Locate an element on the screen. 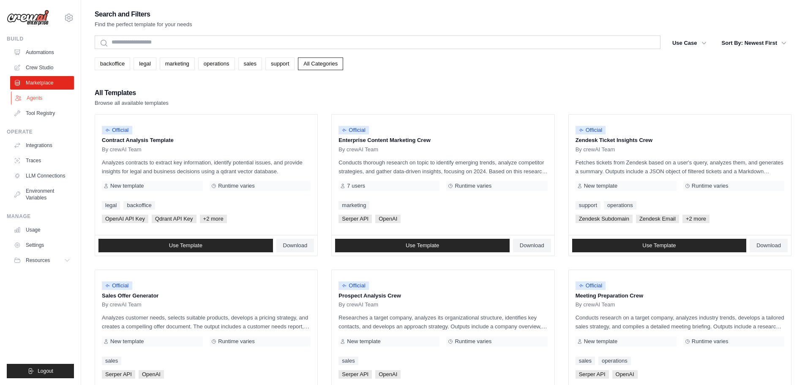 The width and height of the screenshot is (805, 385). span: OpenAI API Key is located at coordinates (125, 219).